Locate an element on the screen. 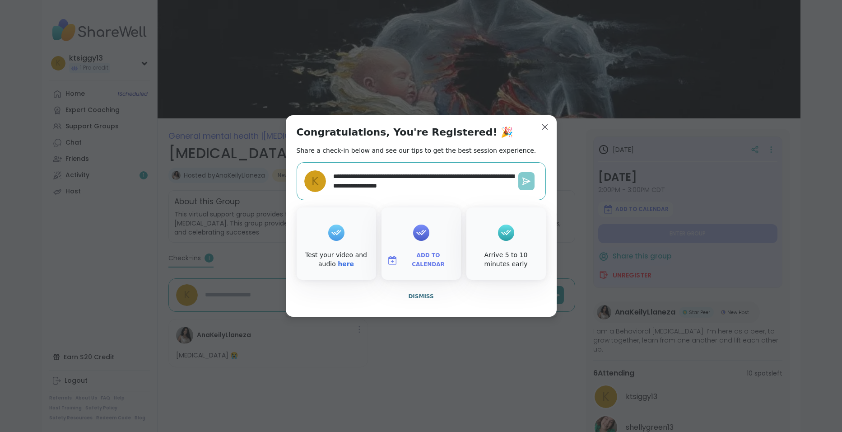 This screenshot has height=432, width=842. h2: Share a check-in below and see our tips to get the best session experience. is located at coordinates (416, 150).